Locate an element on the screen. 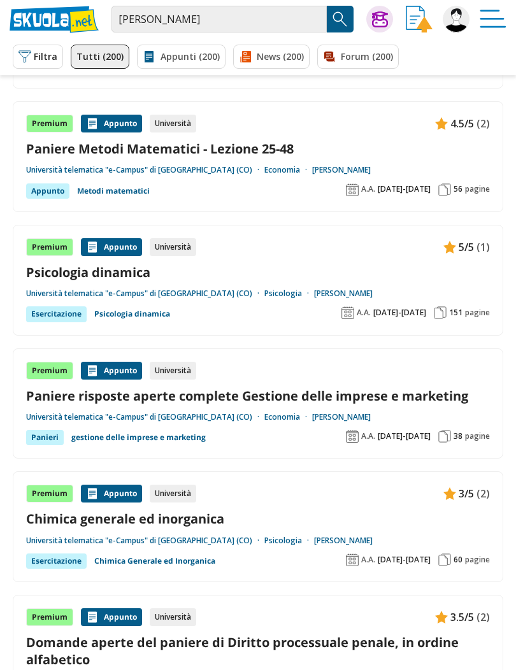  img: Patamina02 is located at coordinates (456, 19).